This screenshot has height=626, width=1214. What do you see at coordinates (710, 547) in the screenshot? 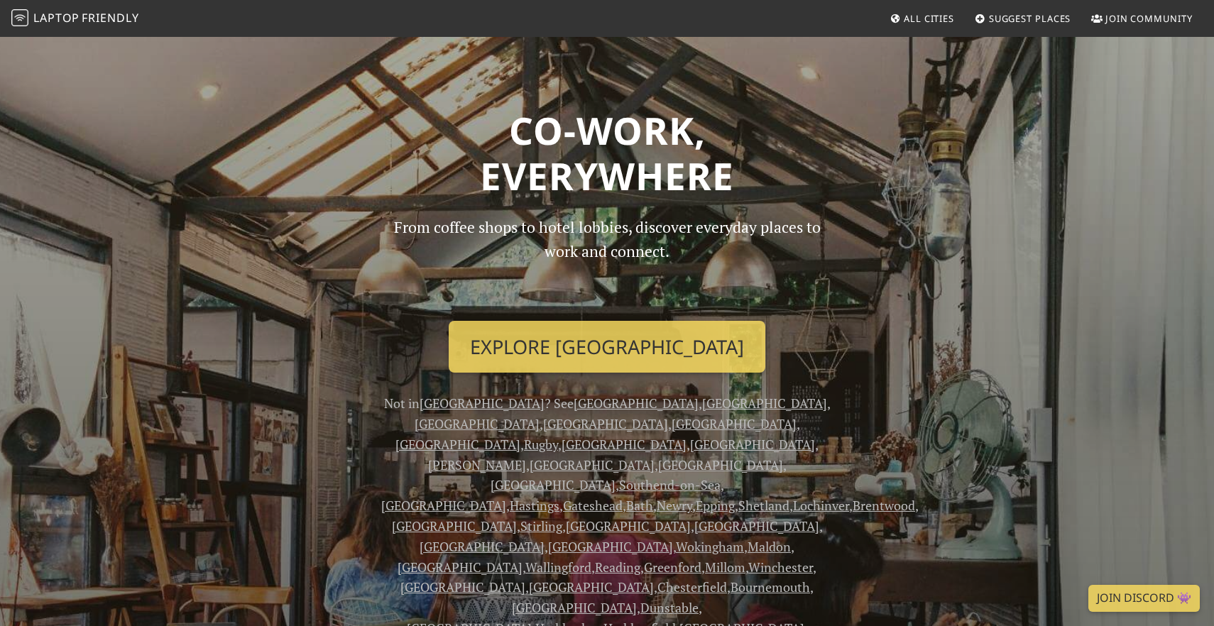
I see `a: Wokingham` at bounding box center [710, 547].